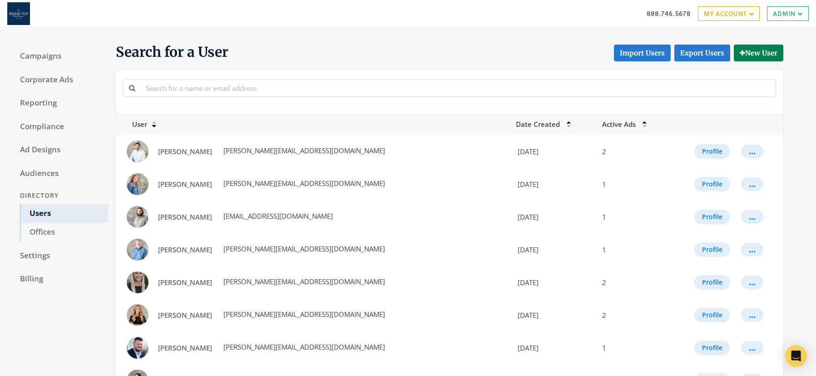 This screenshot has width=816, height=376. I want to click on img: Adam Mayer profile, so click(138, 151).